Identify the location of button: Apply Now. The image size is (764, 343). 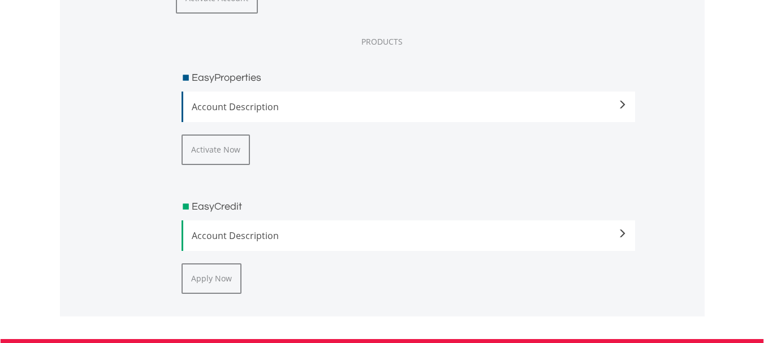
(211, 279).